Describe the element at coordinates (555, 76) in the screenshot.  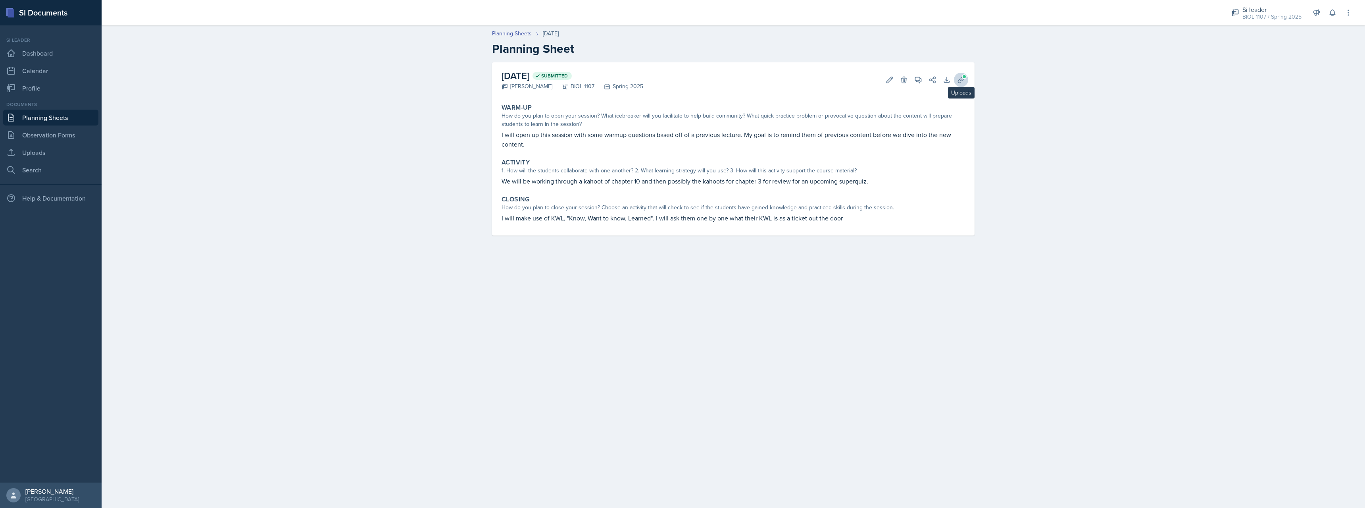
I see `span: Submitted` at that location.